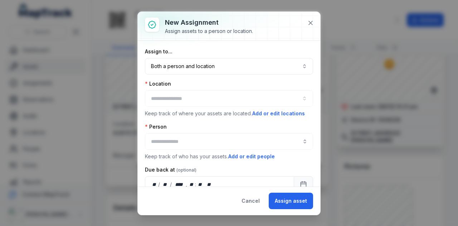 The height and width of the screenshot is (226, 458). Describe the element at coordinates (209, 23) in the screenshot. I see `h3: New assignment` at that location.